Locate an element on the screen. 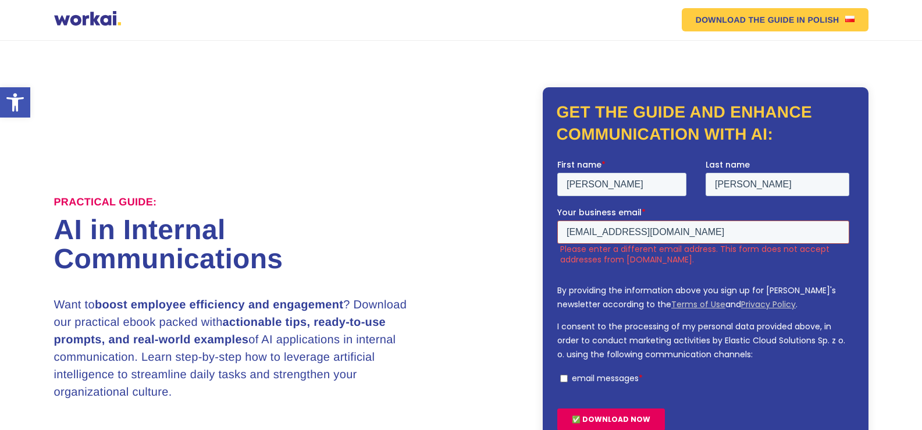  a: Privacy Policy is located at coordinates (211, 145).